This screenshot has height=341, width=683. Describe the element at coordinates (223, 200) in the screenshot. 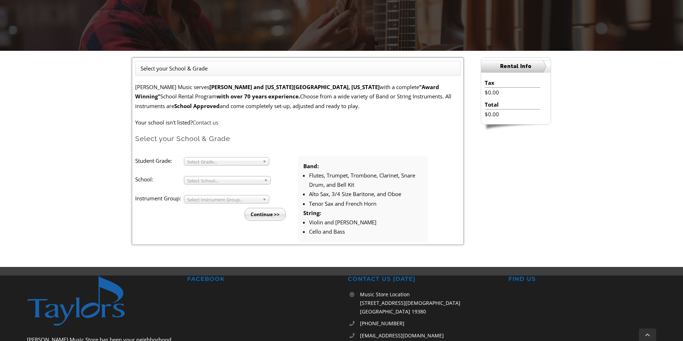

I see `span: Select Instrument Group...` at that location.